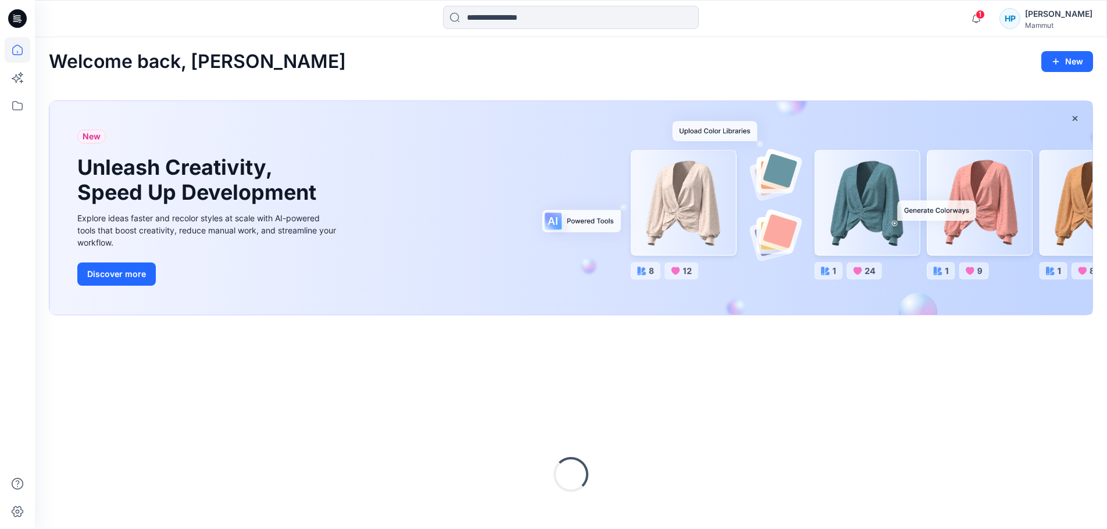 This screenshot has height=529, width=1107. Describe the element at coordinates (208, 230) in the screenshot. I see `div: Explore ideas faster and recolor styles at scale with AI-powered tools that boost creativity, red...` at that location.